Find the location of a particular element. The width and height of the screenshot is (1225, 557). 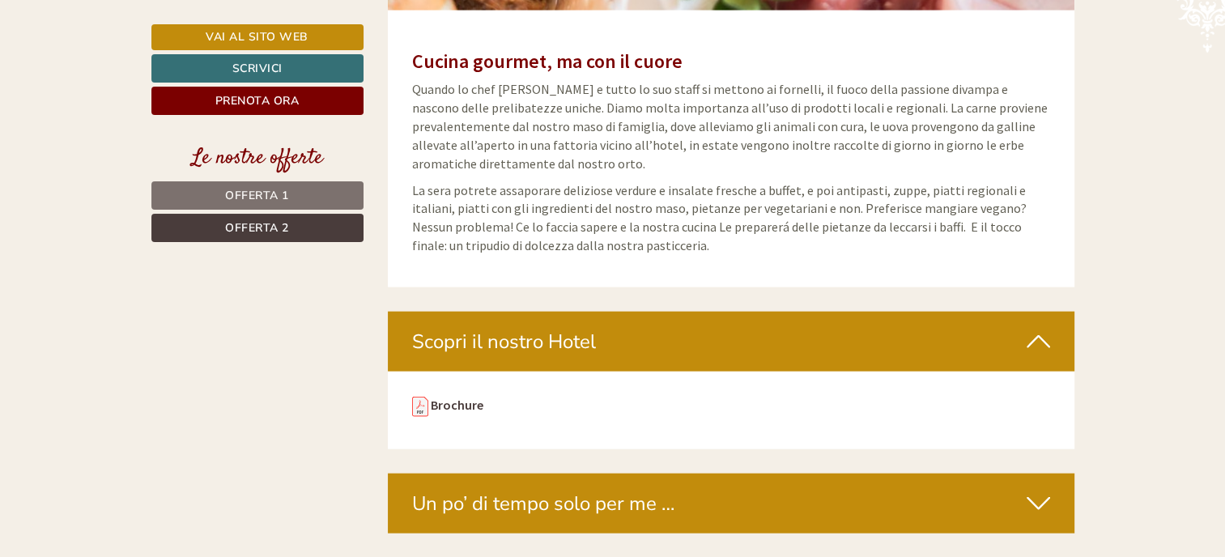

small: 17:04 is located at coordinates (131, 84).